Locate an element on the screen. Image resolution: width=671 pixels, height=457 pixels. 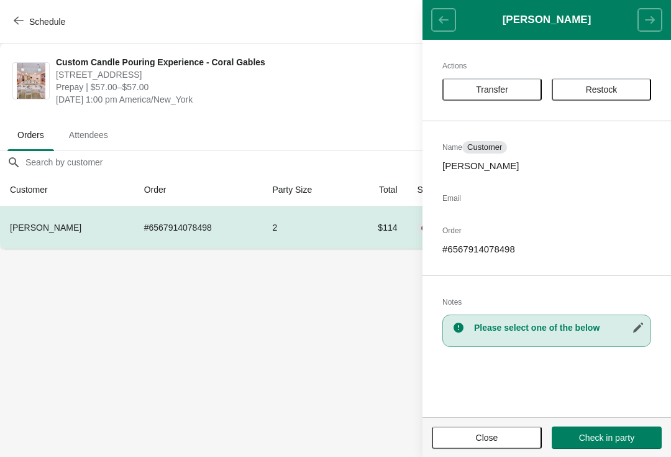
td: # 6567914078498 is located at coordinates (198, 227).